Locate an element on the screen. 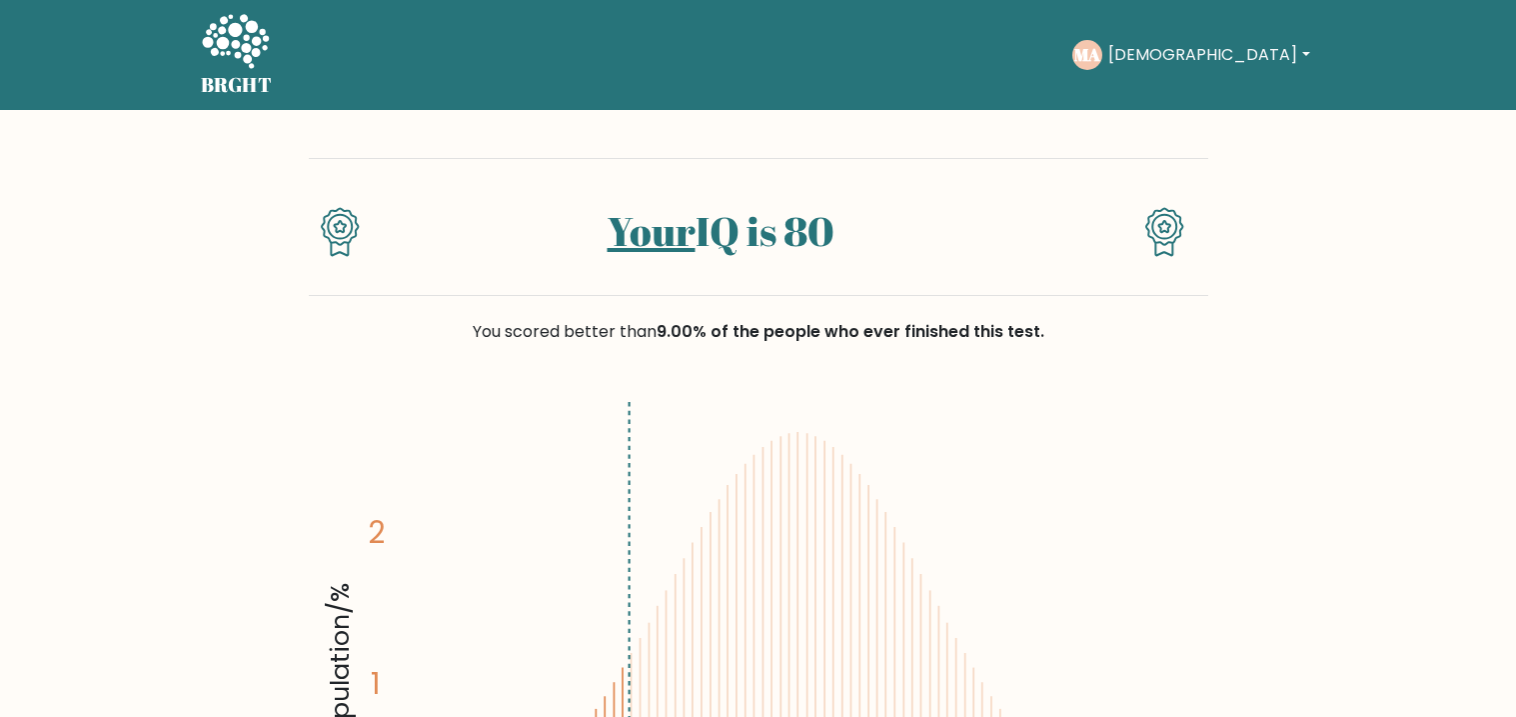 Image resolution: width=1516 pixels, height=717 pixels. text: MA is located at coordinates (1087, 54).